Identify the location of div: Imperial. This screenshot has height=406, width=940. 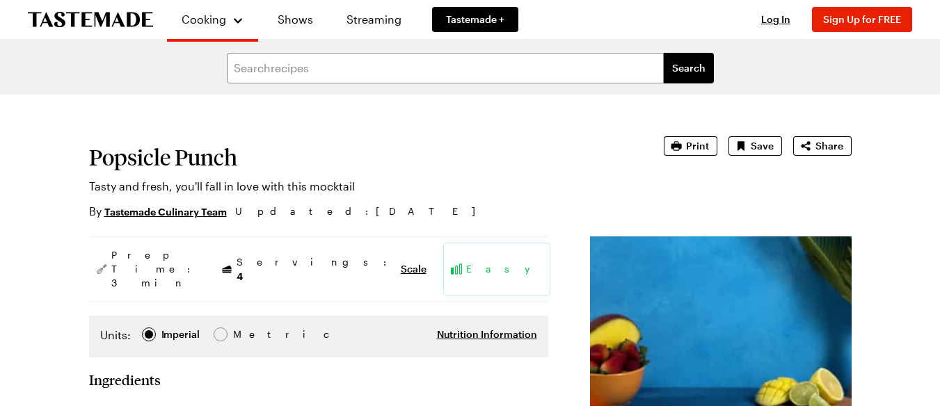
(180, 335).